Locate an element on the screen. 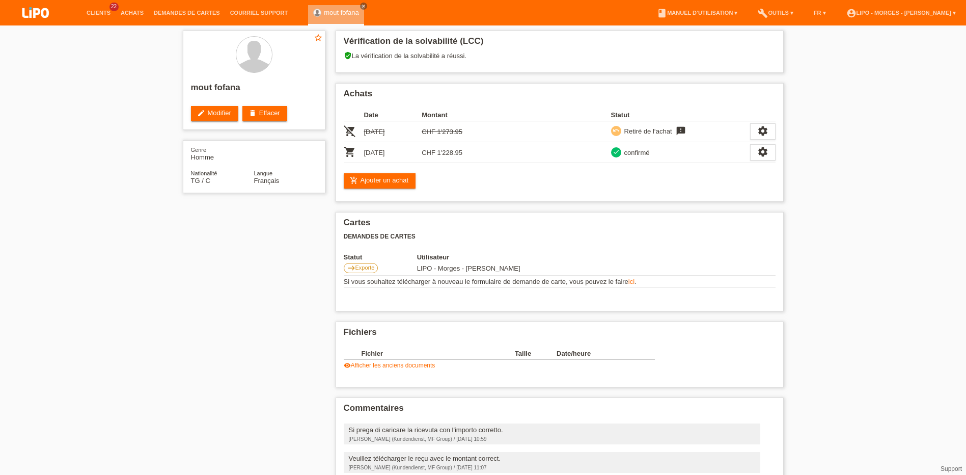 Image resolution: width=966 pixels, height=475 pixels. div: Homme is located at coordinates (223, 153).